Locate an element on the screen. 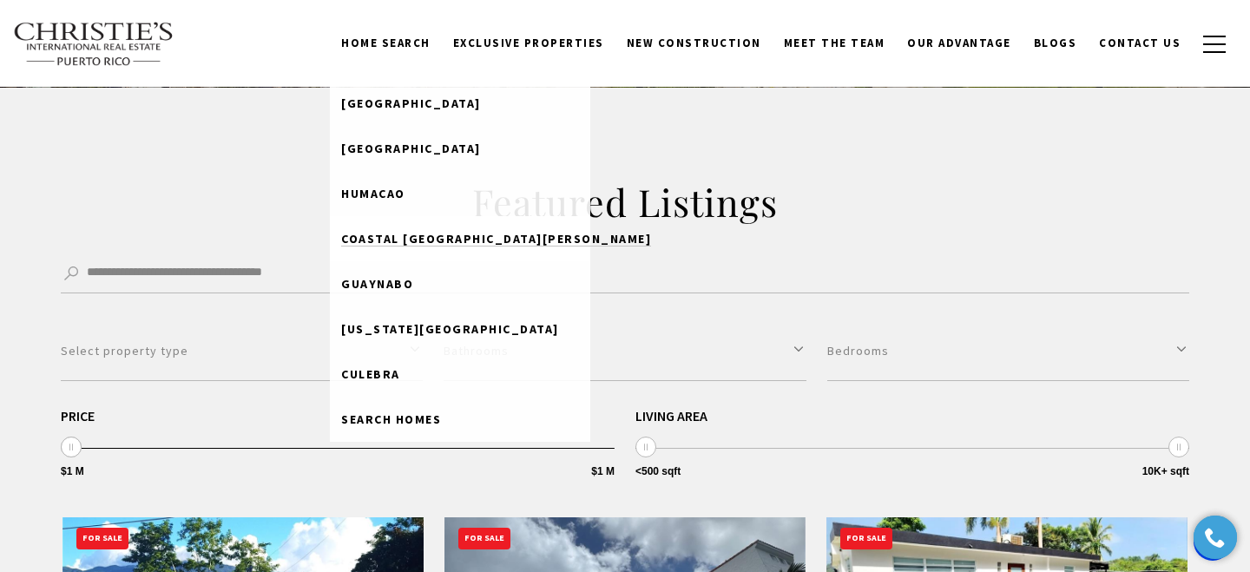  a: Rio Grande is located at coordinates (460, 148).